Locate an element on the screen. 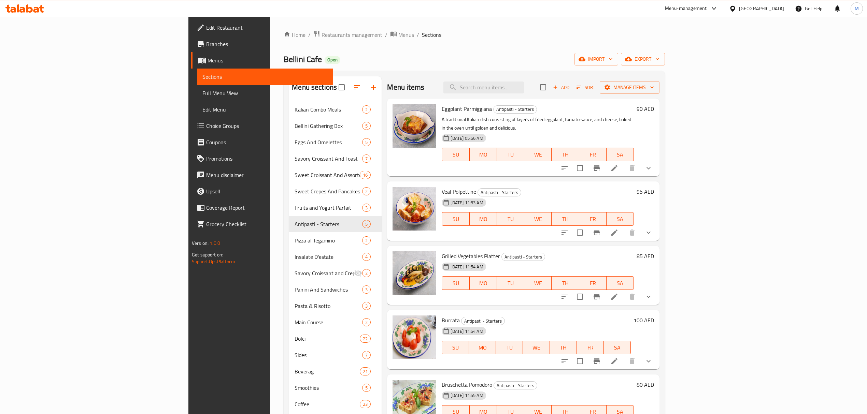 The height and width of the screenshot is (414, 867). button: Add section is located at coordinates (373, 87).